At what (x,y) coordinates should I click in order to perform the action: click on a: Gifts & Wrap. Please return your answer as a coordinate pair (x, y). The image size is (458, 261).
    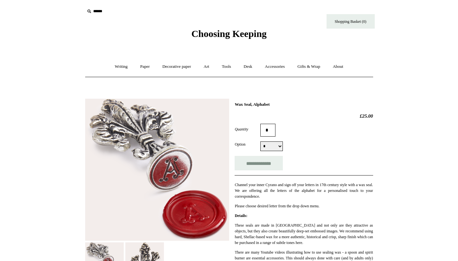
    Looking at the image, I should click on (308, 66).